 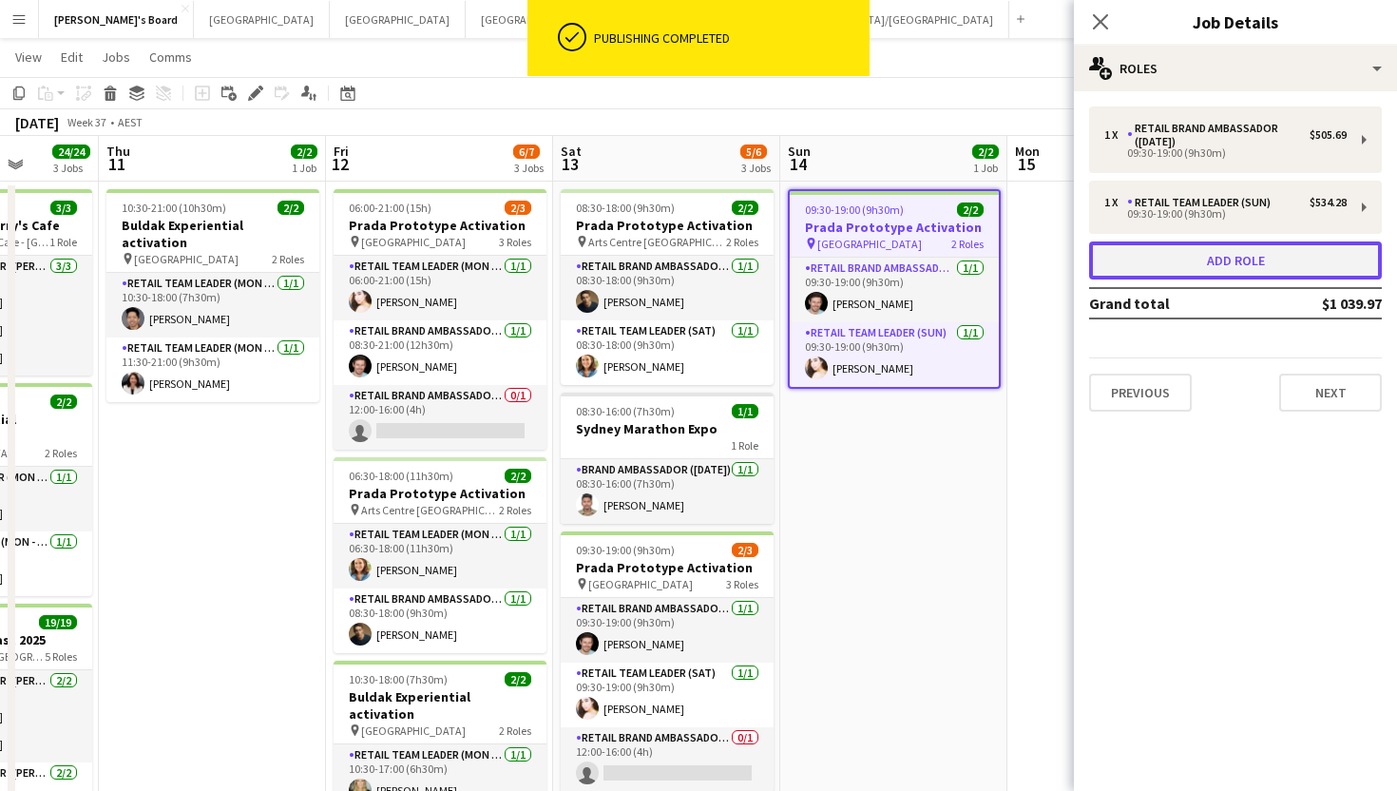 I want to click on span: 14, so click(x=797, y=163).